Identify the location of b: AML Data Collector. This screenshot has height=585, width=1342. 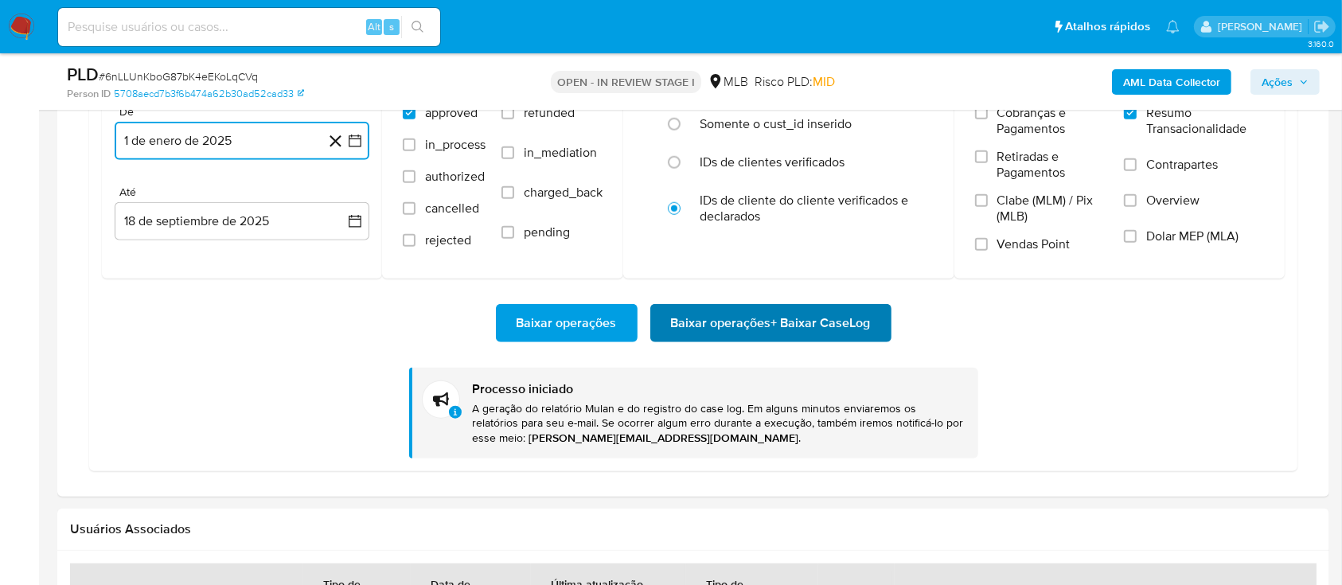
(1172, 82).